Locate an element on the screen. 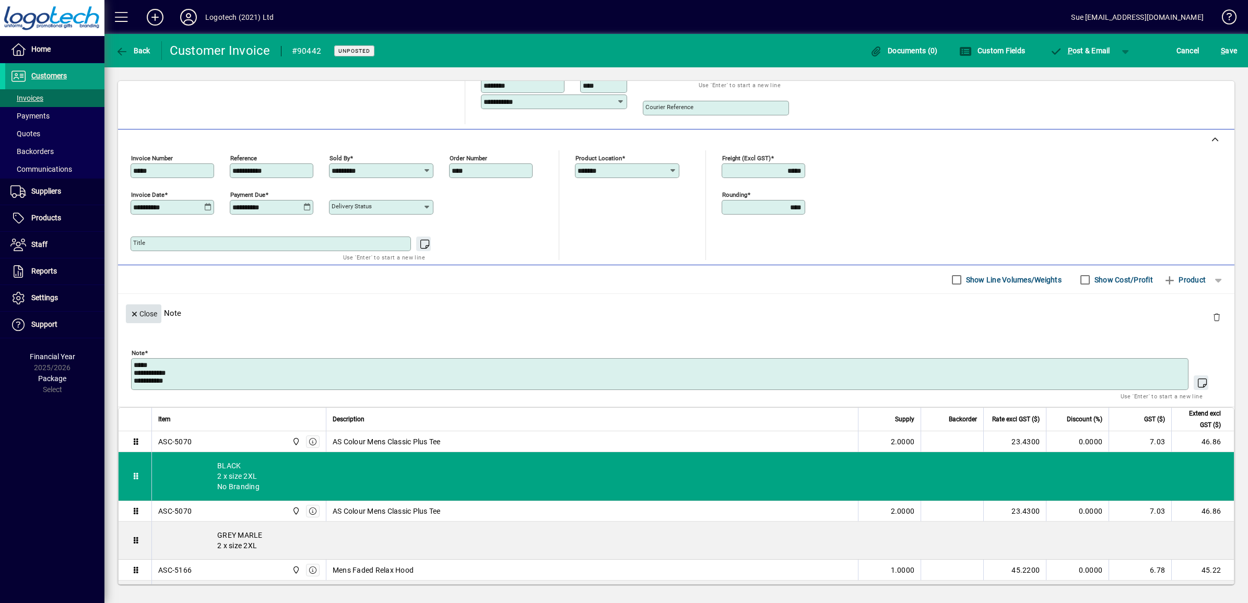  span: Backorder is located at coordinates (963, 419).